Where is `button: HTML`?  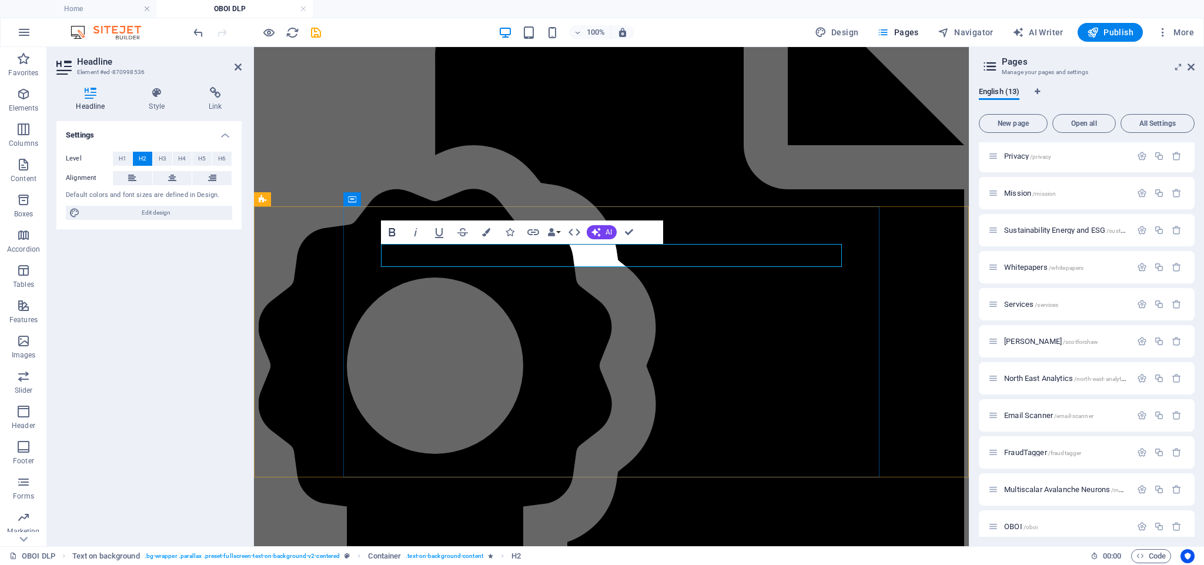
button: HTML is located at coordinates (574, 232).